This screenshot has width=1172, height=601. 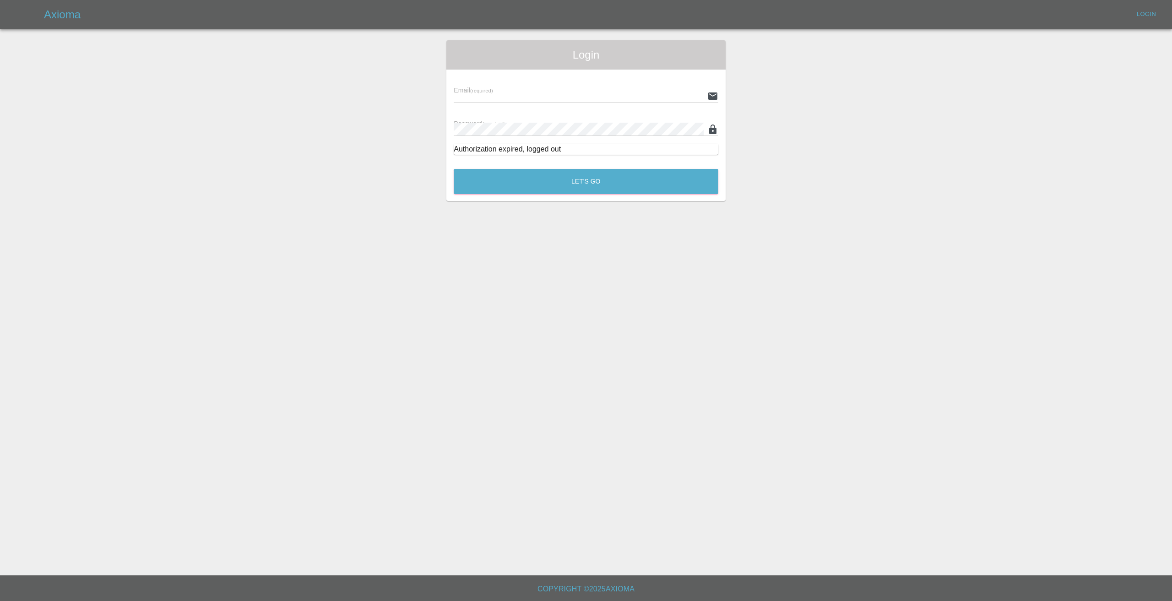 I want to click on h6: Copyright © 2025 Axioma, so click(x=586, y=589).